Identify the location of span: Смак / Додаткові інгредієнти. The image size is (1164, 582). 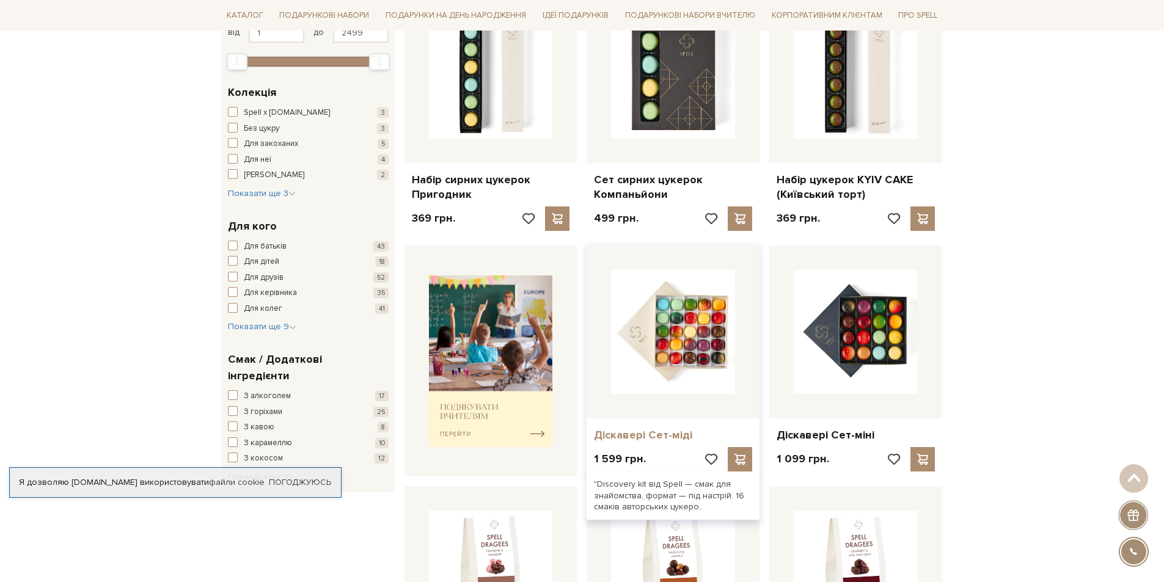
(307, 368).